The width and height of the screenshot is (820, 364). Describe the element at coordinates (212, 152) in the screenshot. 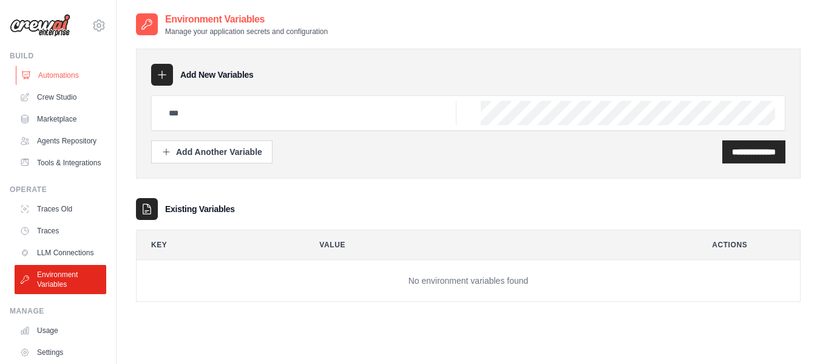

I see `button: Add Another Variable` at that location.